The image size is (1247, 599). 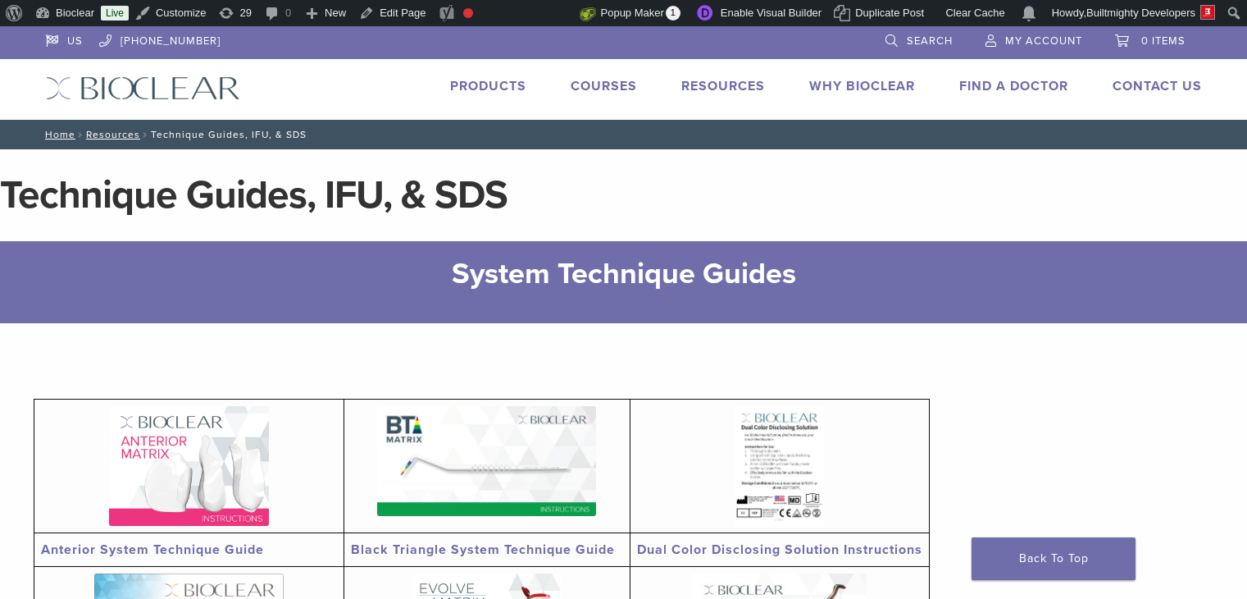 I want to click on h2: System Technique Guides, so click(x=624, y=274).